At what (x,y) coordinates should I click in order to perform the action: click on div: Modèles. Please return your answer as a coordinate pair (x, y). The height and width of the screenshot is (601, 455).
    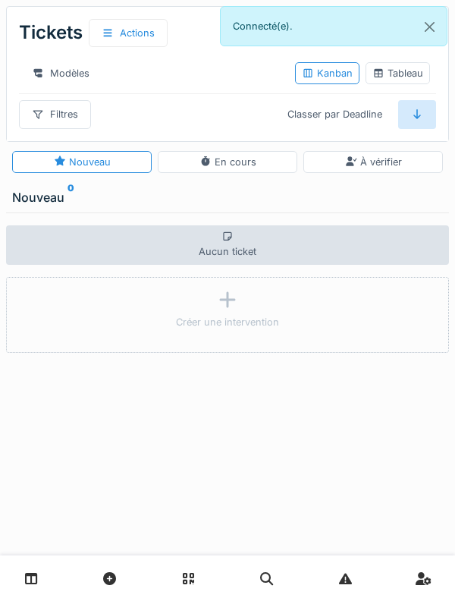
    Looking at the image, I should click on (61, 73).